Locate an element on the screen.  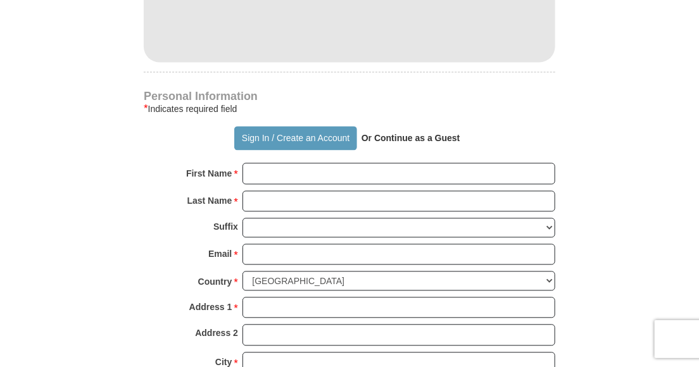
strong: Last Name is located at coordinates (209, 201).